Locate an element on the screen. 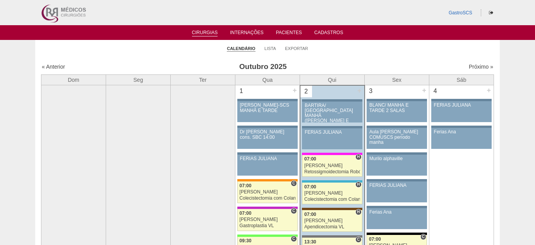 This screenshot has height=245, width=535. a: Murilo alphaville is located at coordinates (397, 165).